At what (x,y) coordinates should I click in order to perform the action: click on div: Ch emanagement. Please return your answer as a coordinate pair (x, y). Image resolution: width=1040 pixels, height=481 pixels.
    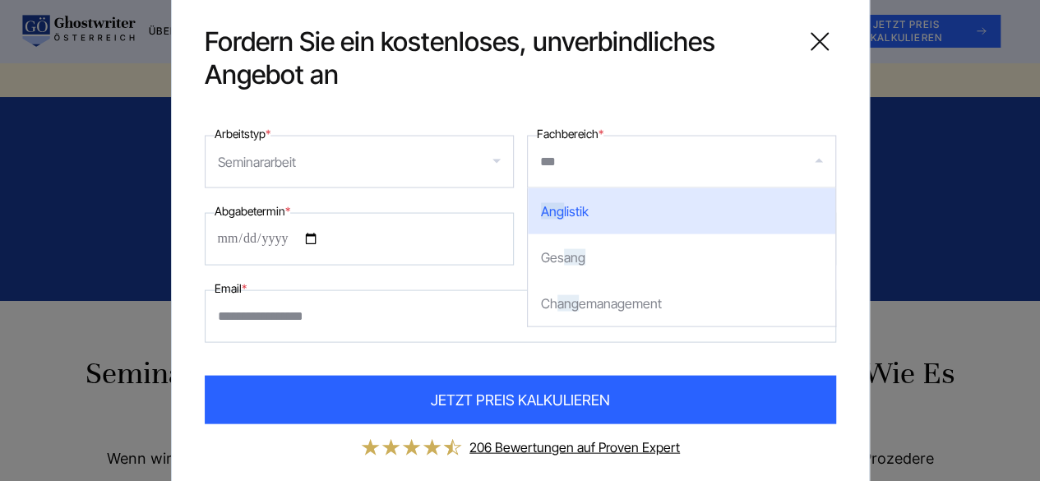
    Looking at the image, I should click on (682, 303).